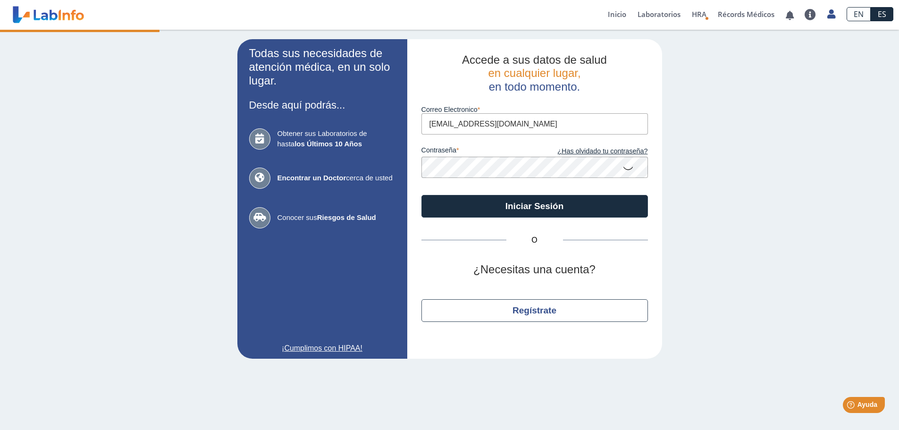 The width and height of the screenshot is (899, 430). I want to click on h2: Todas sus necesidades de atención médica, en un solo lugar., so click(322, 67).